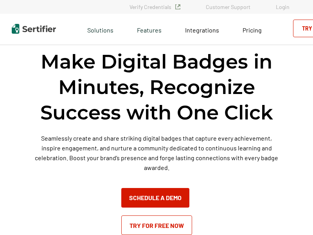 The height and width of the screenshot is (235, 313). Describe the element at coordinates (100, 29) in the screenshot. I see `span: Solutions` at that location.